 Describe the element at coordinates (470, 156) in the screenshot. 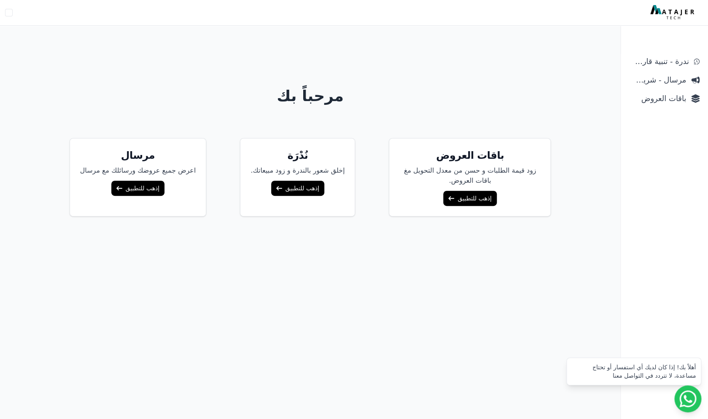

I see `h5: باقات العروض` at that location.